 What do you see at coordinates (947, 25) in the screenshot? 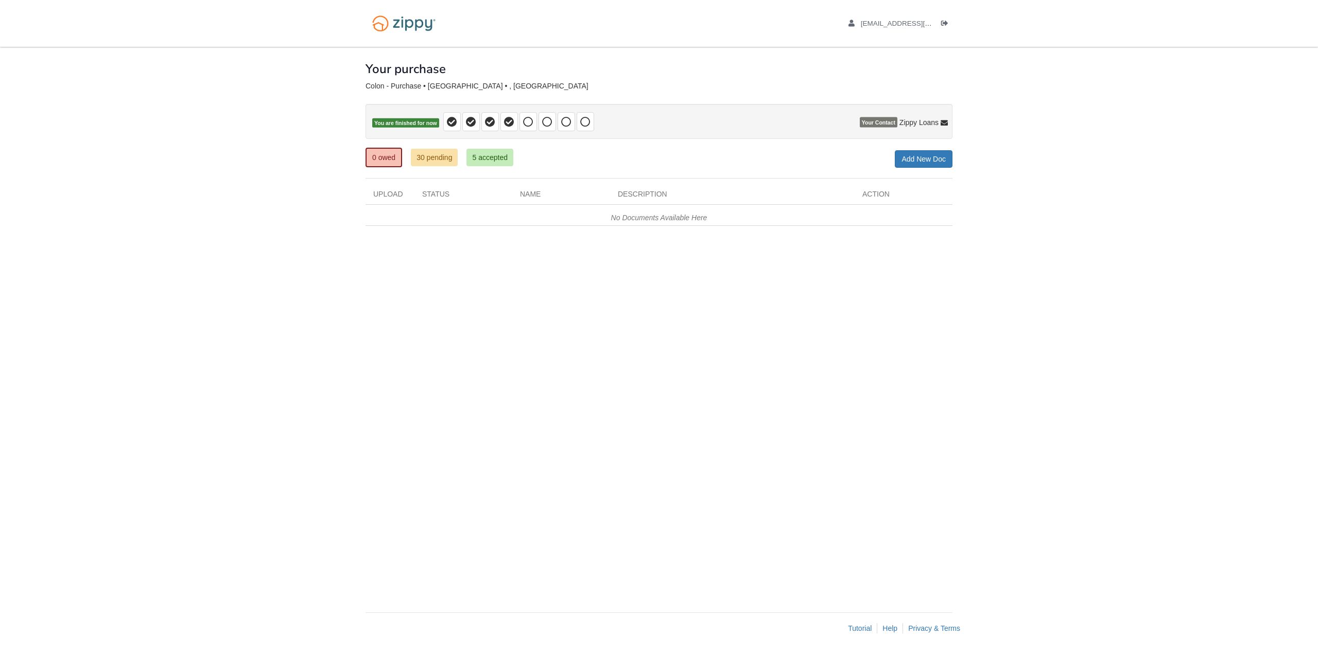
I see `a: Log out` at bounding box center [947, 25].